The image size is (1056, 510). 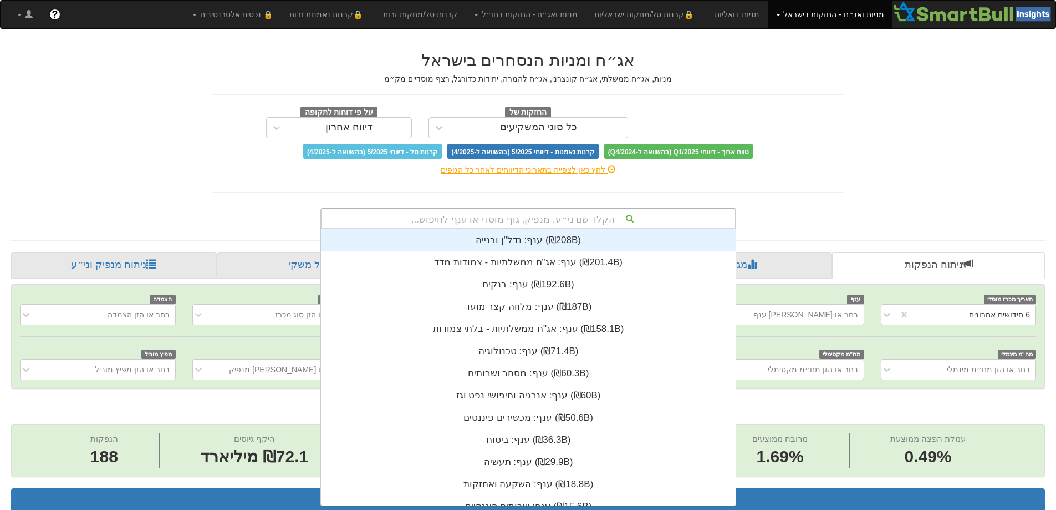 I want to click on a: קרנות סל/מחקות זרות, so click(x=420, y=14).